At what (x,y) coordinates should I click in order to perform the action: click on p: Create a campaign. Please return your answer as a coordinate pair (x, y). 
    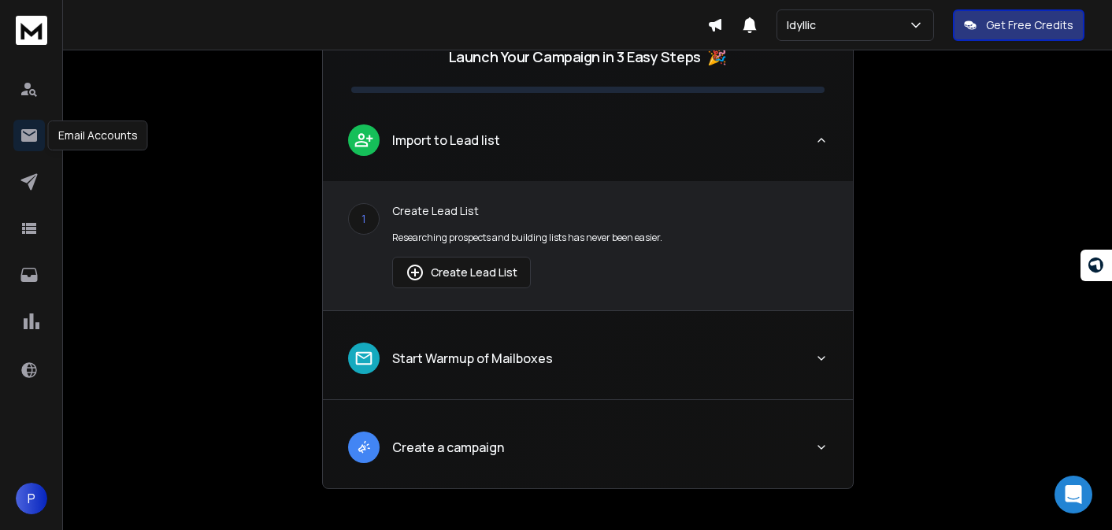
    Looking at the image, I should click on (448, 447).